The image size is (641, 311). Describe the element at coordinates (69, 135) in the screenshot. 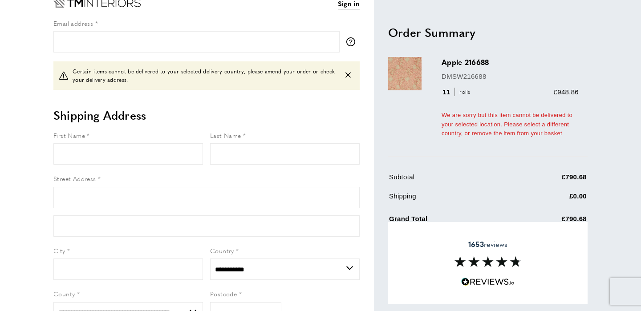

I see `span: First Name` at that location.